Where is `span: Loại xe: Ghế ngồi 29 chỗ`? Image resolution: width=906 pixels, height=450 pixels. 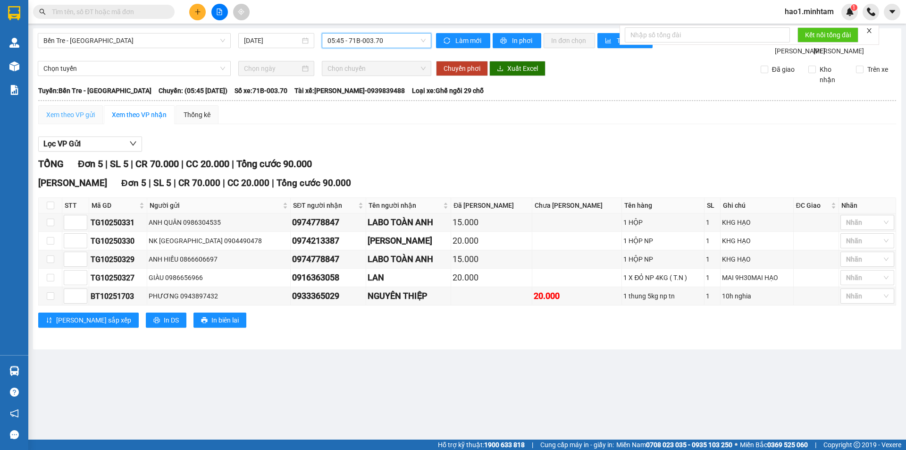
span: Loại xe: Ghế ngồi 29 chỗ is located at coordinates (448, 91).